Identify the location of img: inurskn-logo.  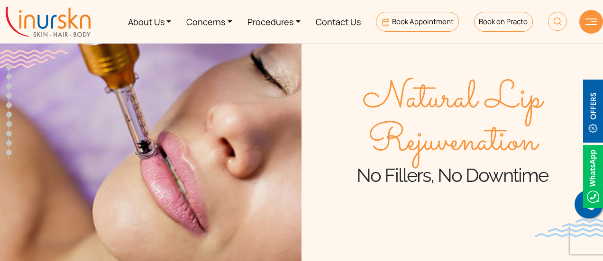
(48, 22).